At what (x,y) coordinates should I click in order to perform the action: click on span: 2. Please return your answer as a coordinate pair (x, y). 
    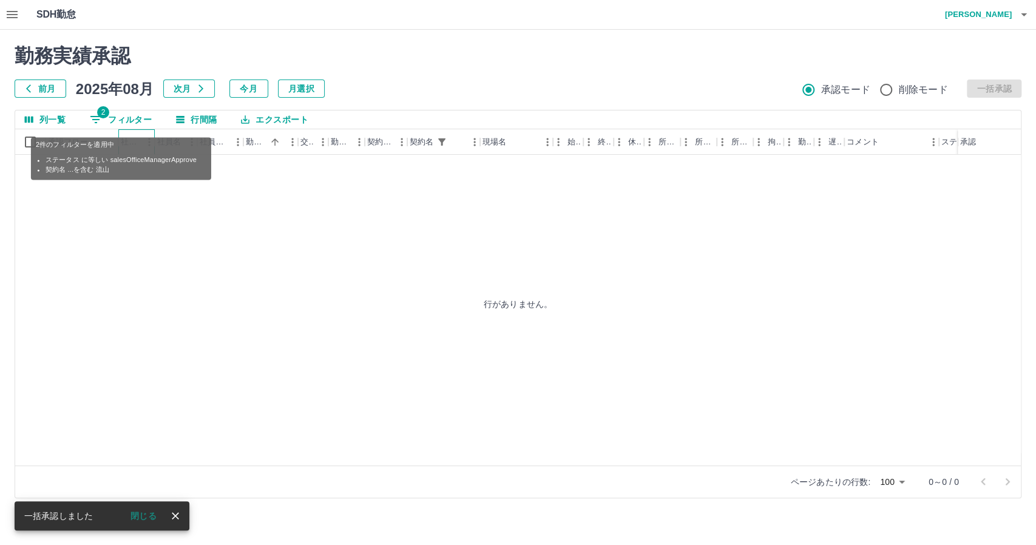
    Looking at the image, I should click on (103, 112).